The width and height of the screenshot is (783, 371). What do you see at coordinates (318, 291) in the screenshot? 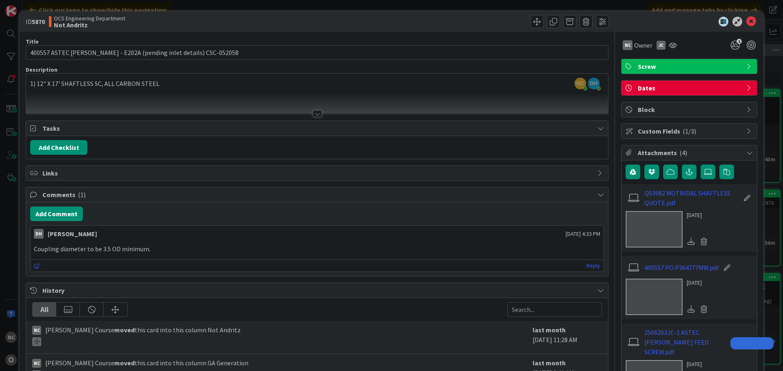
I see `span: History` at bounding box center [318, 291].